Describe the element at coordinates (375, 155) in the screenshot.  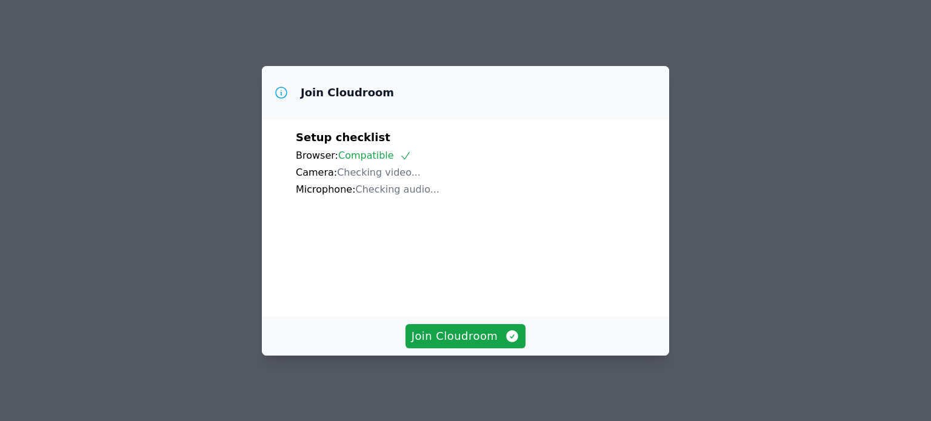
I see `span: Compatible` at that location.